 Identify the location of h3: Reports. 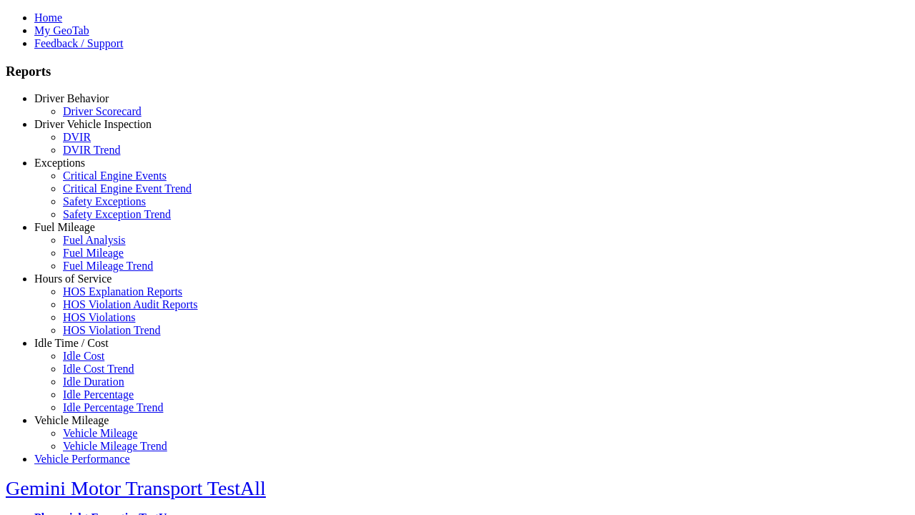
(458, 71).